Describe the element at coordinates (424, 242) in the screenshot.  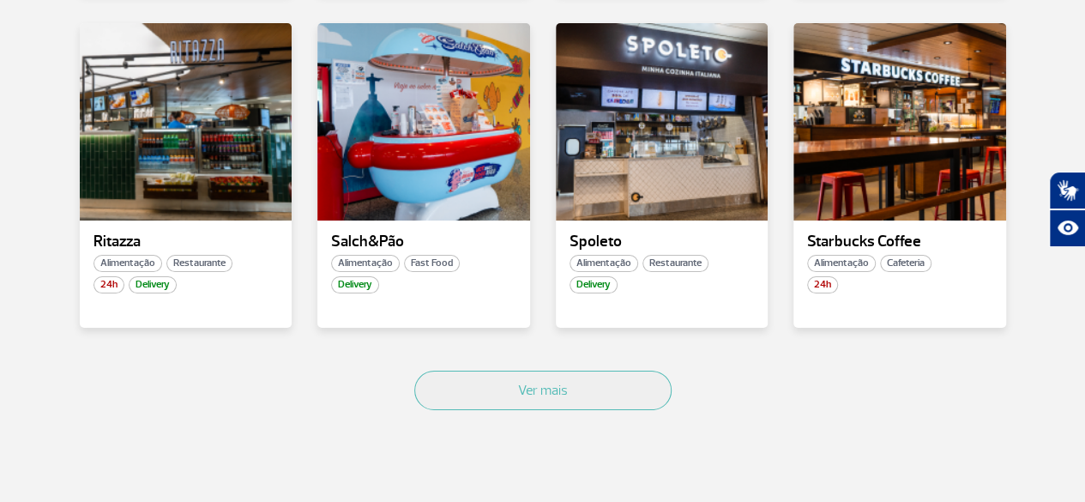
I see `p: Salch&Pão` at that location.